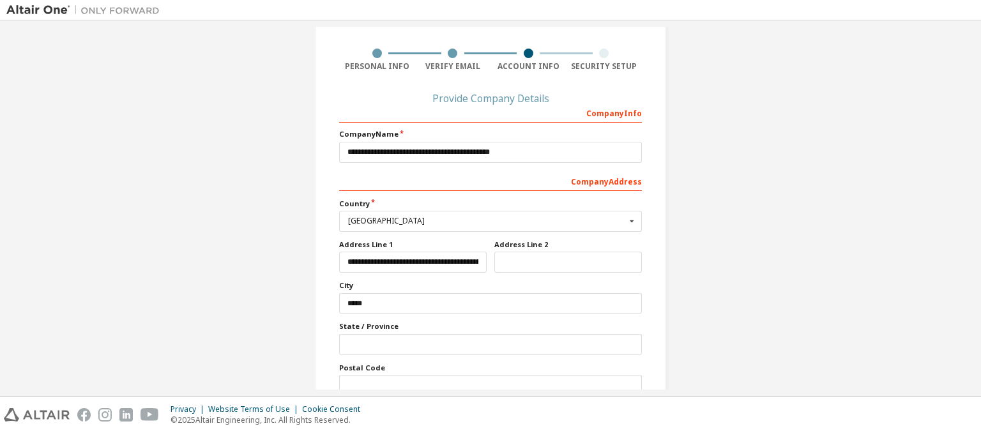  What do you see at coordinates (490, 204) in the screenshot?
I see `label: Country` at bounding box center [490, 204].